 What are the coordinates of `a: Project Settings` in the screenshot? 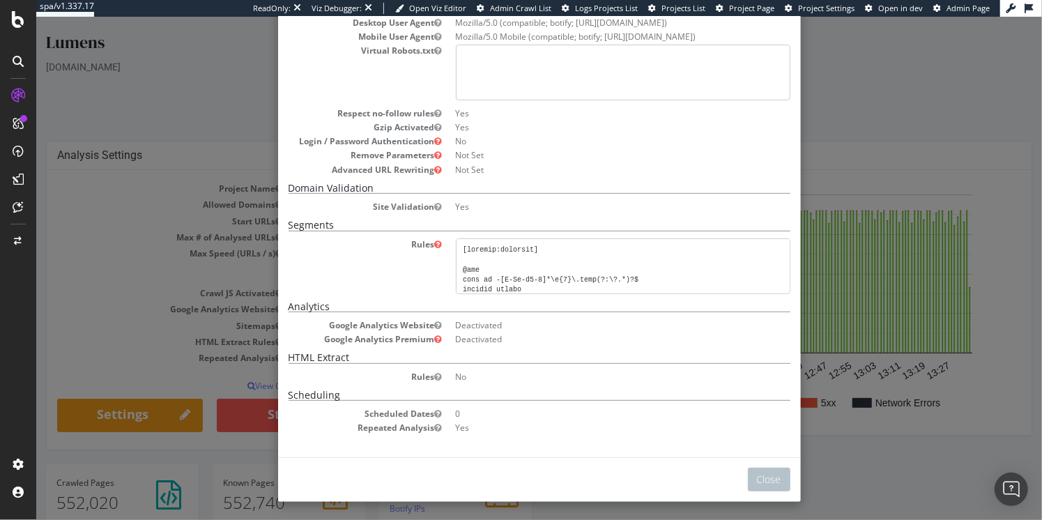 It's located at (820, 8).